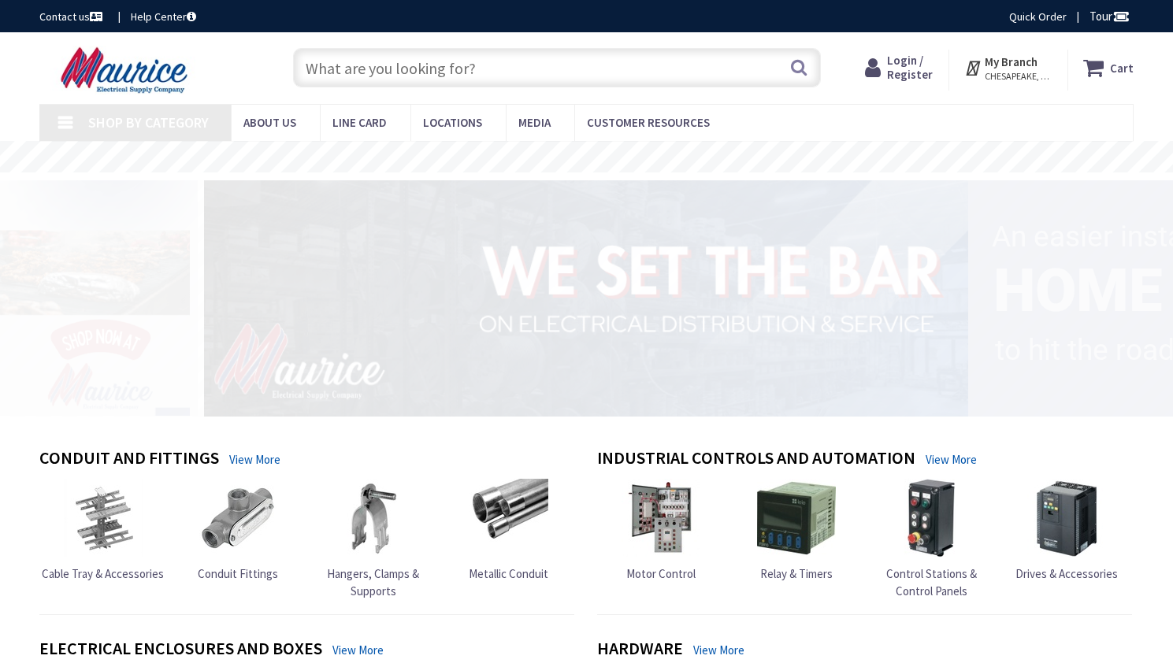  Describe the element at coordinates (587, 158) in the screenshot. I see `rs-layer: Free Same Day Pickup at 15 Locations` at that location.